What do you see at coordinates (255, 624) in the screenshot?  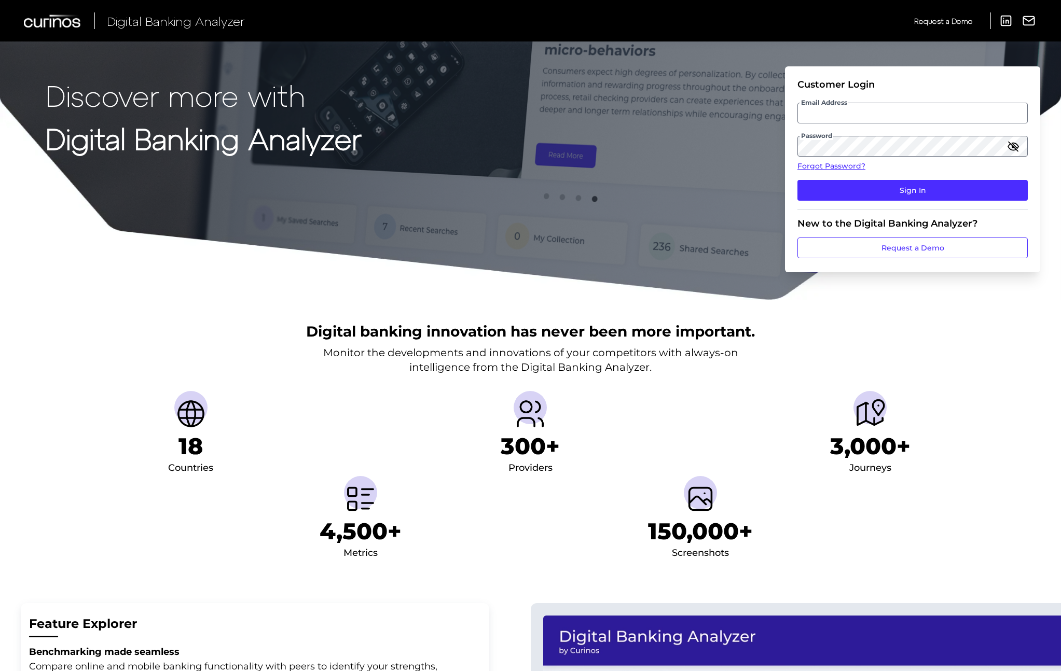 I see `h2: Feature Explorer` at bounding box center [255, 624].